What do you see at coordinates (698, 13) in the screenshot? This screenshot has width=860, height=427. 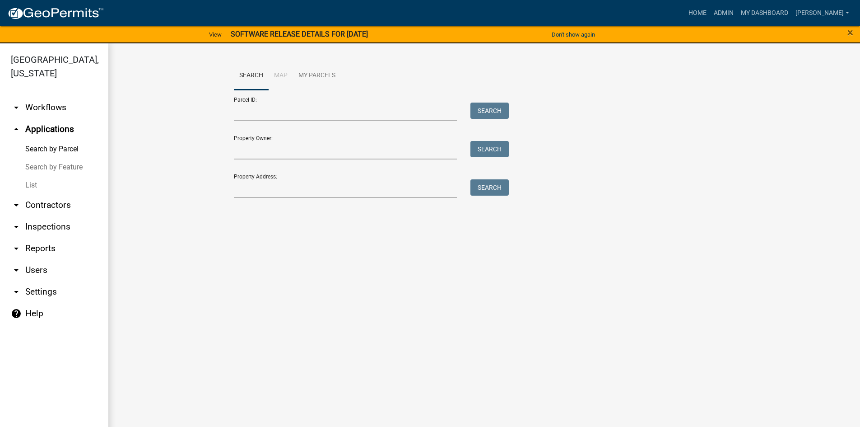 I see `a: Home` at bounding box center [698, 13].